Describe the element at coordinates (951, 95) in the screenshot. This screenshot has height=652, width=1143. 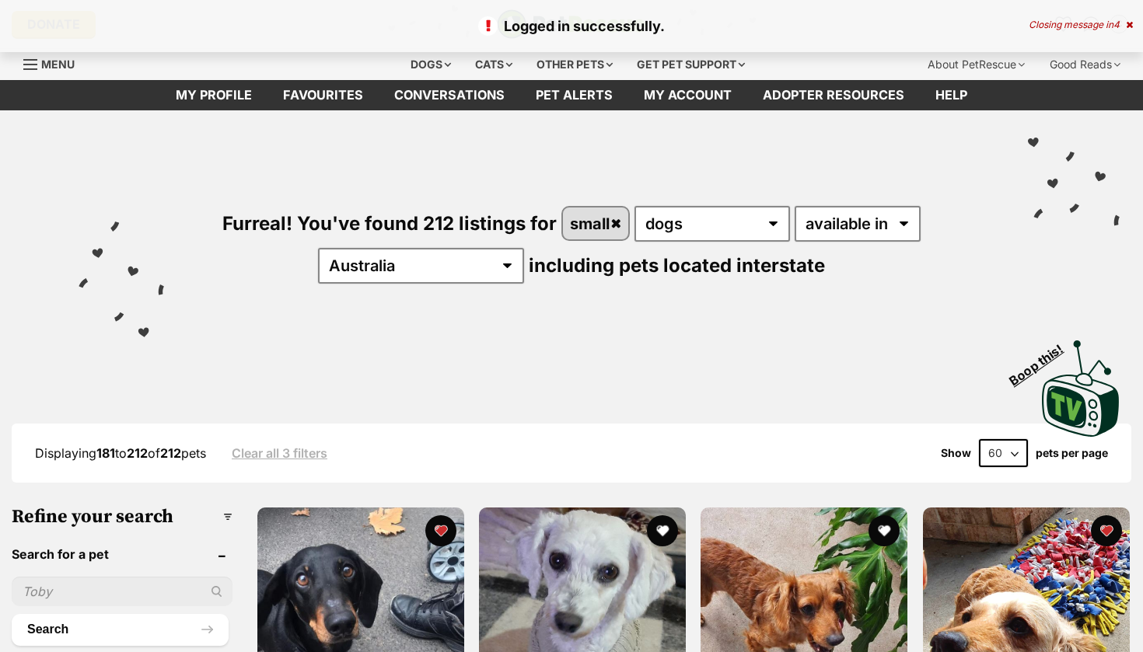
I see `a: Help` at that location.